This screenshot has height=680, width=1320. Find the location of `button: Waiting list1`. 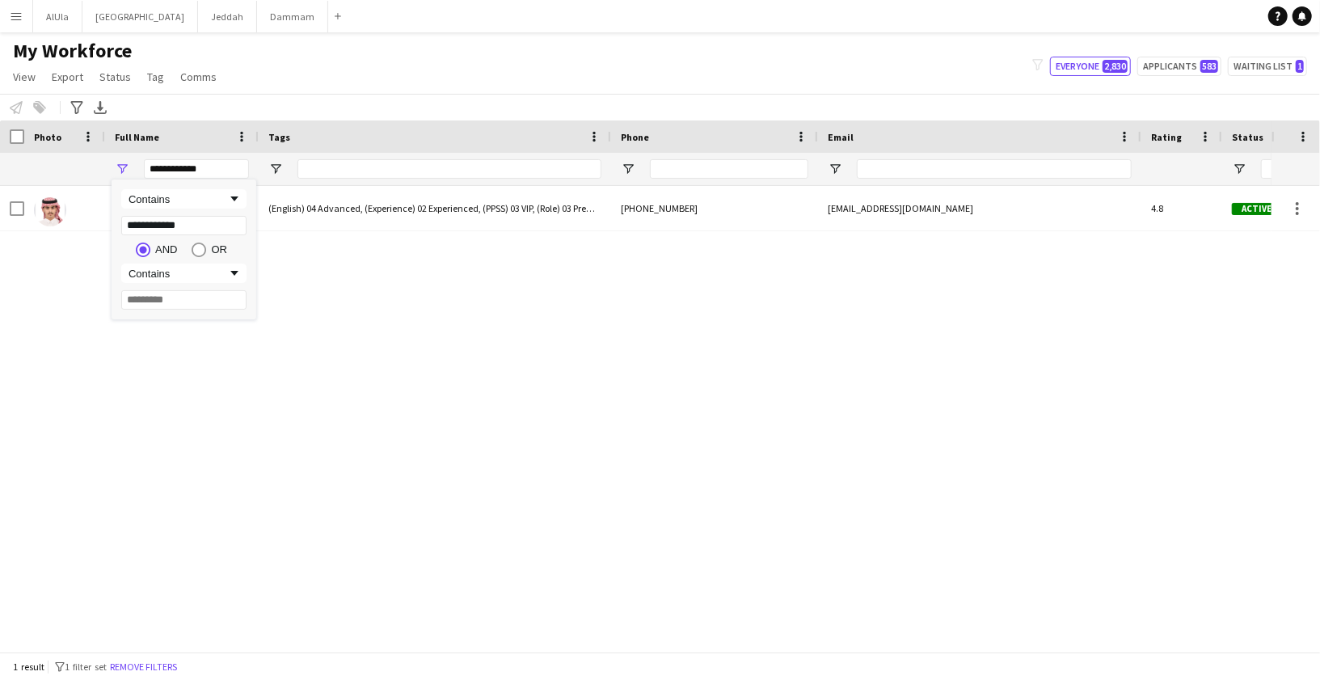

button: Waiting list1 is located at coordinates (1268, 66).